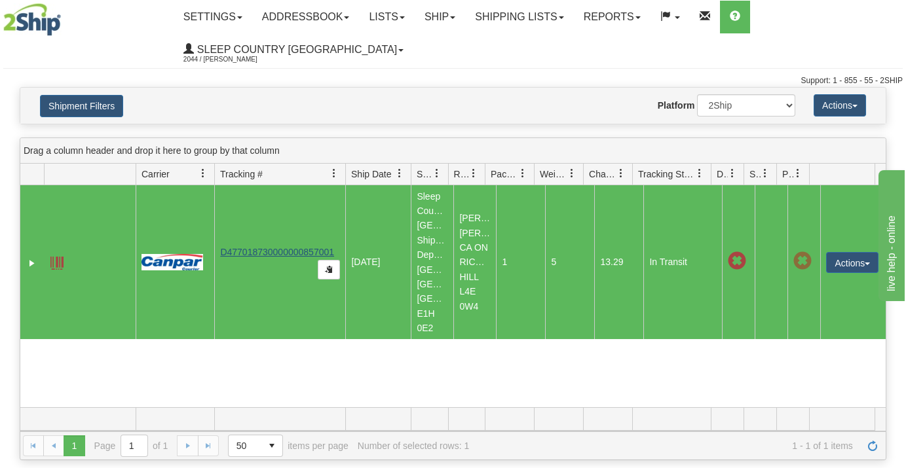  Describe the element at coordinates (504, 174) in the screenshot. I see `span: Packages` at that location.